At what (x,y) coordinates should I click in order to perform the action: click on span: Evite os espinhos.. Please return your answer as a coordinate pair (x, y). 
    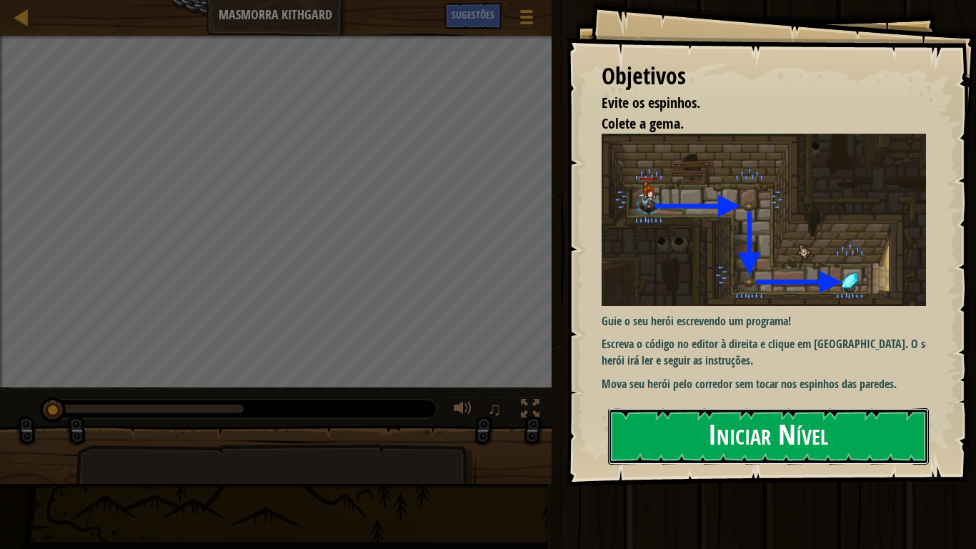
    Looking at the image, I should click on (651, 102).